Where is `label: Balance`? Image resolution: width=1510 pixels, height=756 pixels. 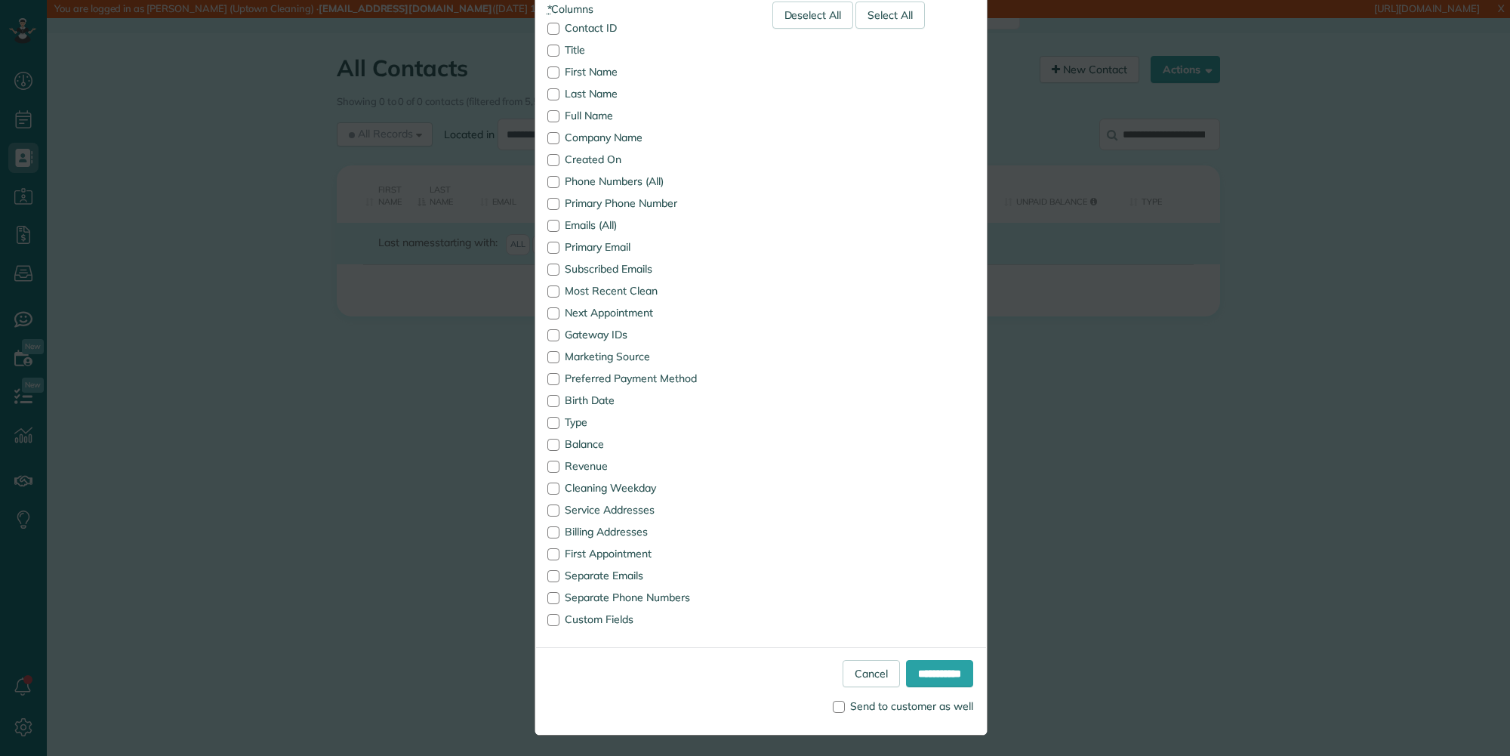
label: Balance is located at coordinates (648, 444).